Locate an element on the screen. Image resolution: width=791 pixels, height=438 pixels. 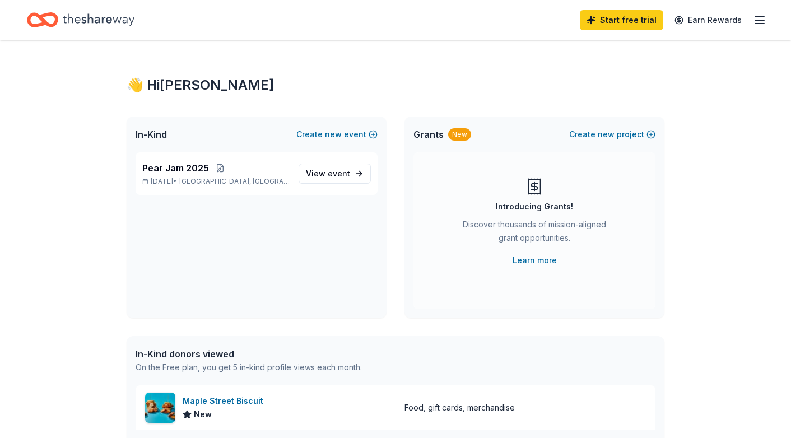
a: Start free trial is located at coordinates (621, 20).